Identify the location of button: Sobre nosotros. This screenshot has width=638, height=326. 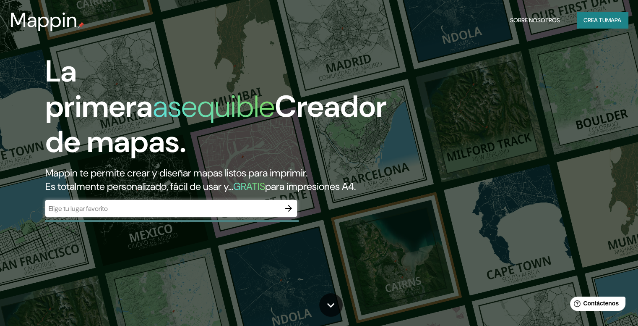
(535, 20).